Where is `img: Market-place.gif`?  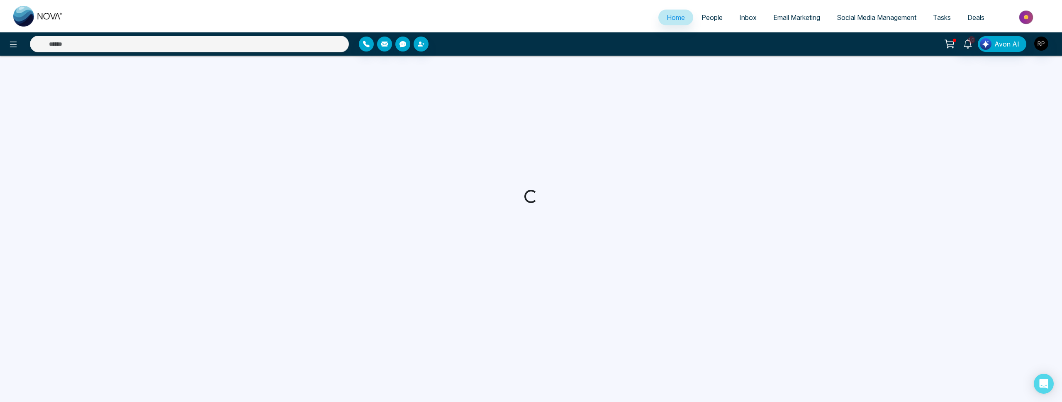
img: Market-place.gif is located at coordinates (1027, 17).